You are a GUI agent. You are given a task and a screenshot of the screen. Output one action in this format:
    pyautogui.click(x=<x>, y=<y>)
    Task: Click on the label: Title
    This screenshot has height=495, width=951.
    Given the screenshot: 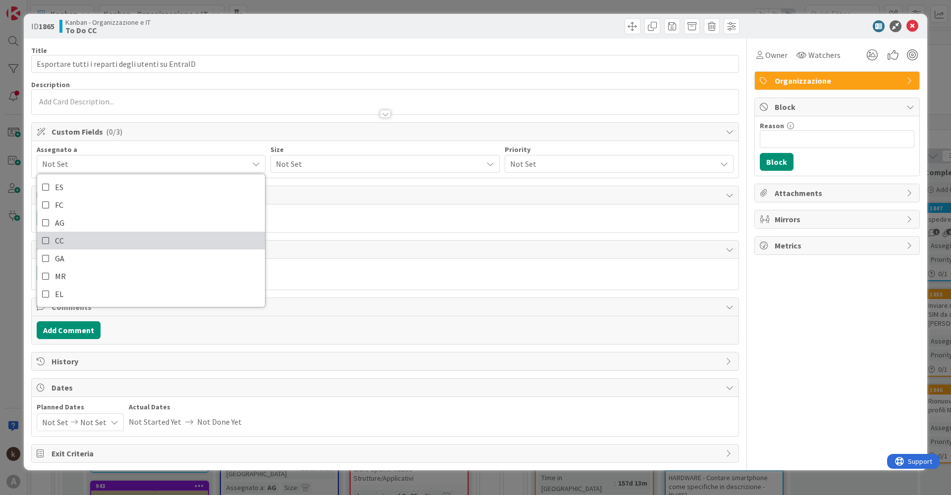 What is the action you would take?
    pyautogui.click(x=39, y=51)
    